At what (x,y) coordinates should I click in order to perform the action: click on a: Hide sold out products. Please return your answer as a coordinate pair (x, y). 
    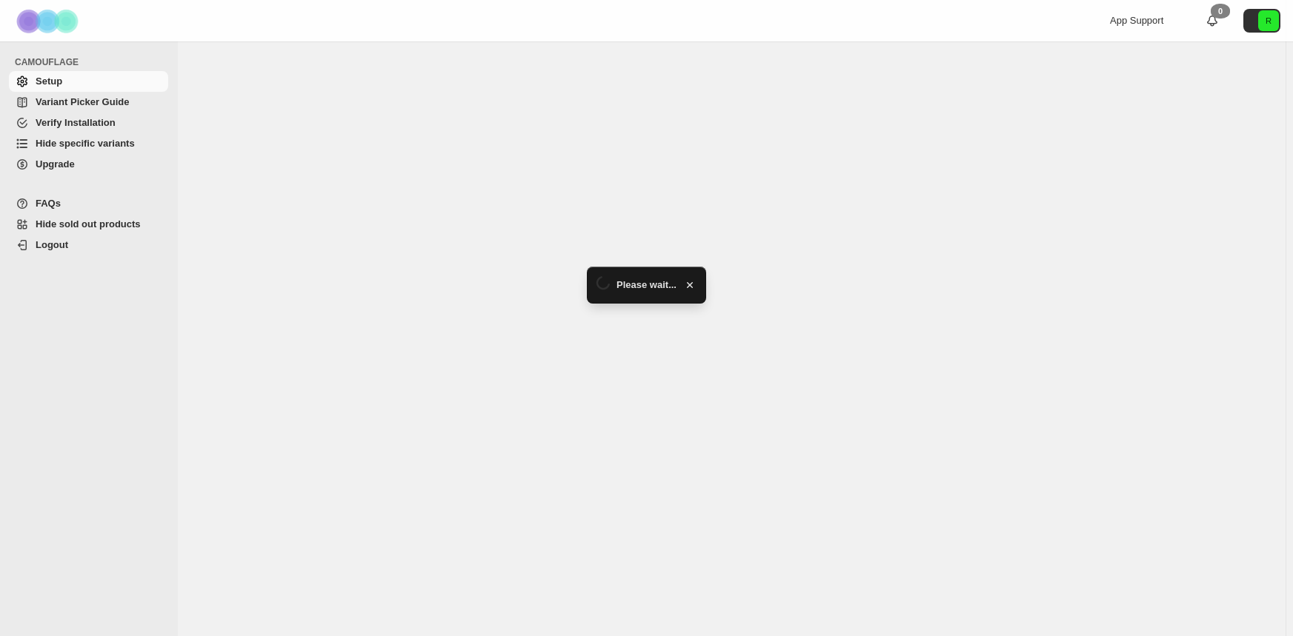
    Looking at the image, I should click on (88, 224).